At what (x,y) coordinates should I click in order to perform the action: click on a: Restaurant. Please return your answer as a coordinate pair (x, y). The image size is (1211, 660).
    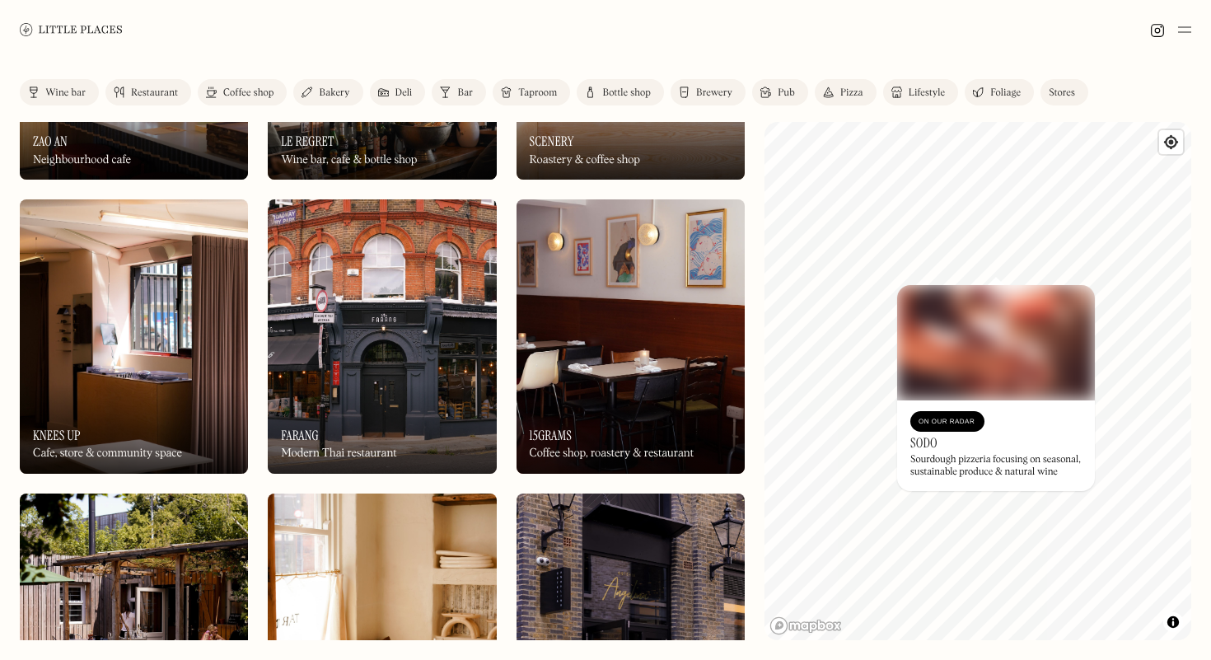
    Looking at the image, I should click on (148, 92).